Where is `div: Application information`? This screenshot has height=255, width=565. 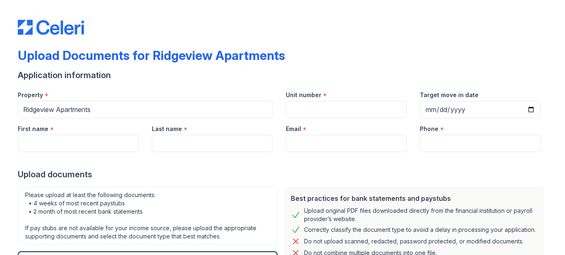 div: Application information is located at coordinates (282, 75).